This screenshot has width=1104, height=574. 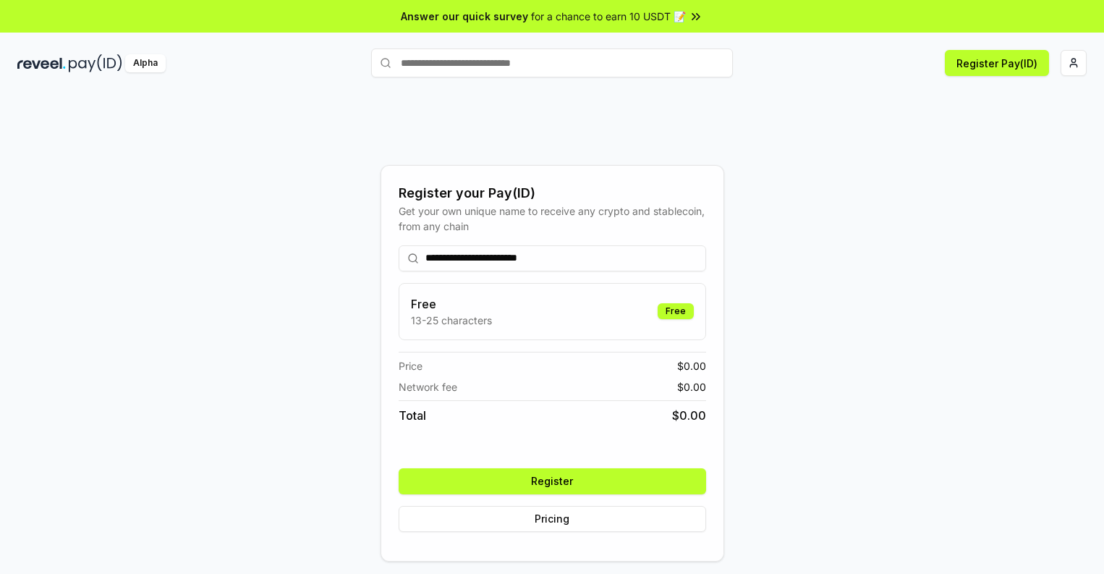 I want to click on span: Answer our quick survey, so click(x=465, y=16).